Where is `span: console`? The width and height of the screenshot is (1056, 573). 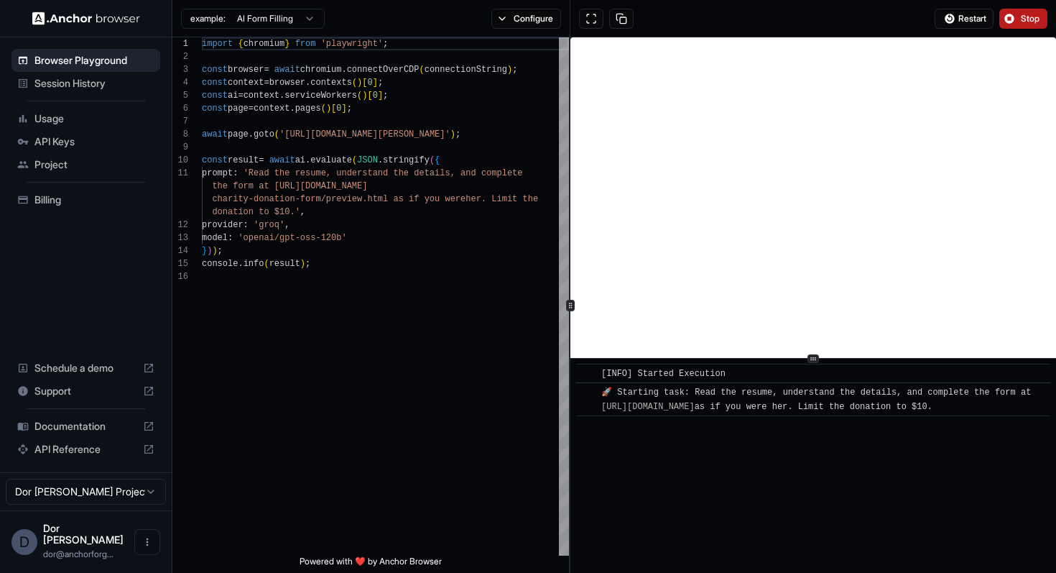
span: console is located at coordinates (220, 264).